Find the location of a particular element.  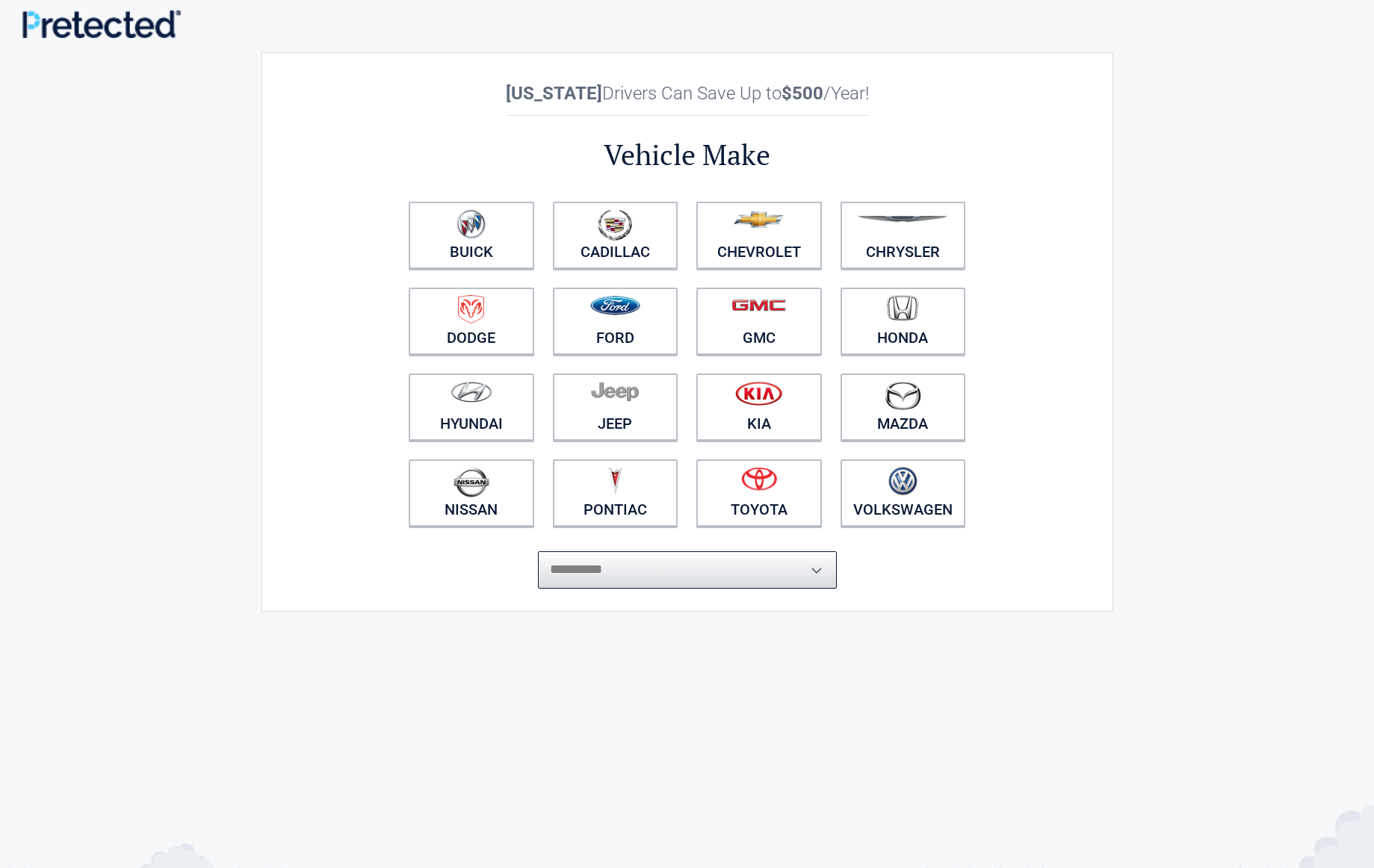

img: gmc is located at coordinates (758, 304).